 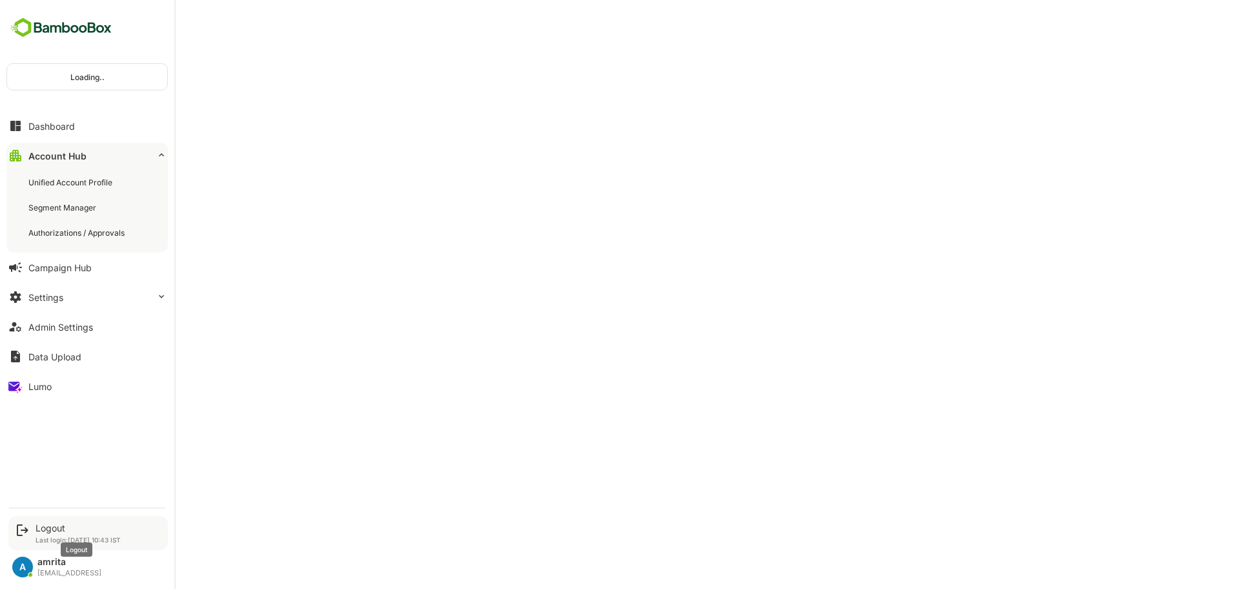 I want to click on div: Campaign Hub, so click(x=60, y=267).